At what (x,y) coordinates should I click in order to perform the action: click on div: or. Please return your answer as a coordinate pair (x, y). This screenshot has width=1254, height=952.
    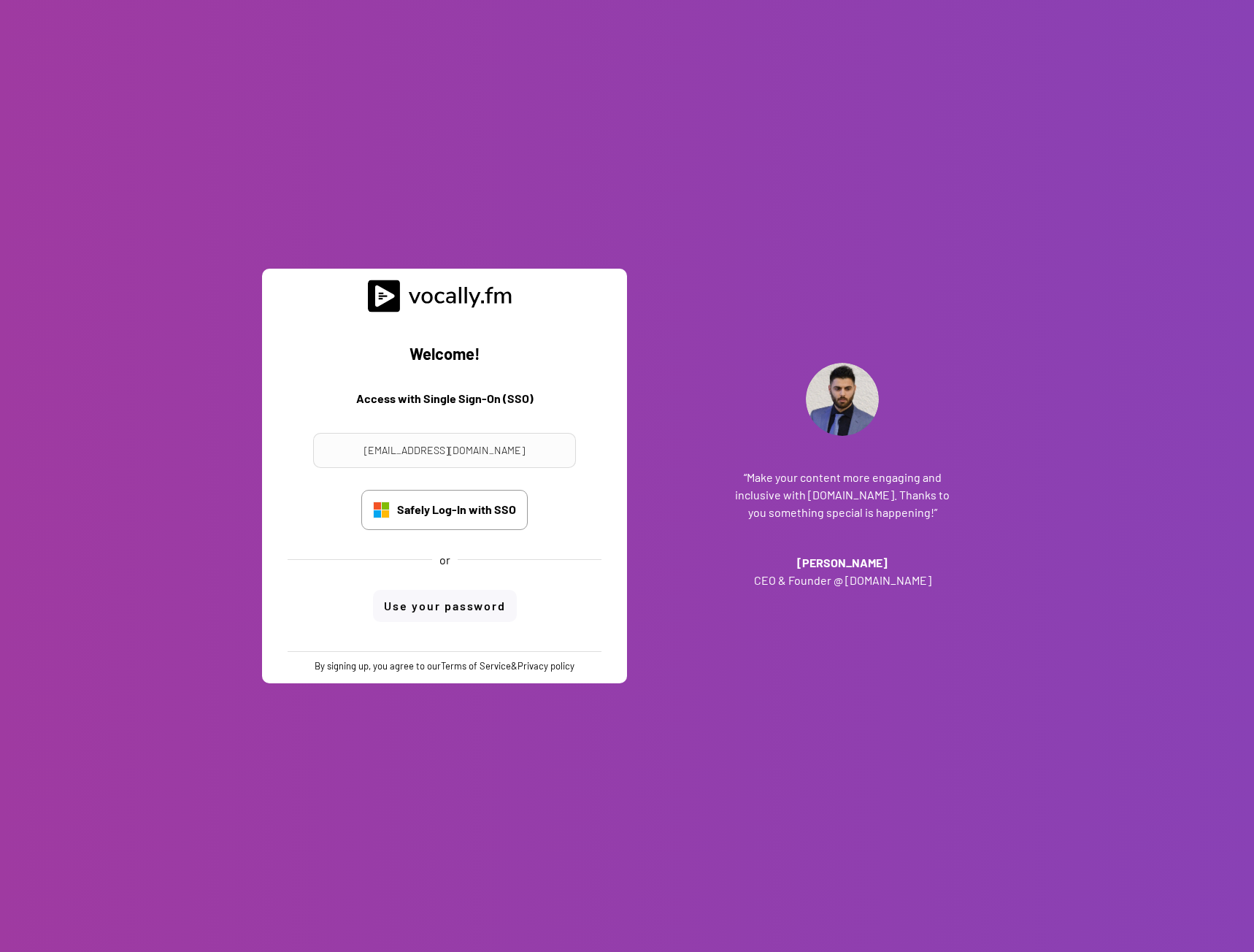
    Looking at the image, I should click on (444, 560).